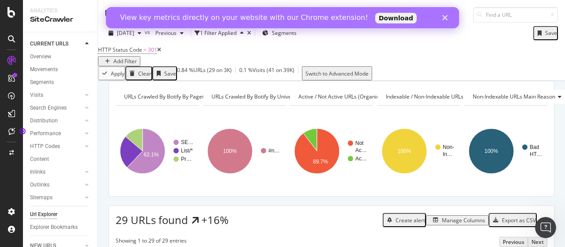 This screenshot has height=247, width=565. What do you see at coordinates (534, 147) in the screenshot?
I see `text: Bad` at bounding box center [534, 147].